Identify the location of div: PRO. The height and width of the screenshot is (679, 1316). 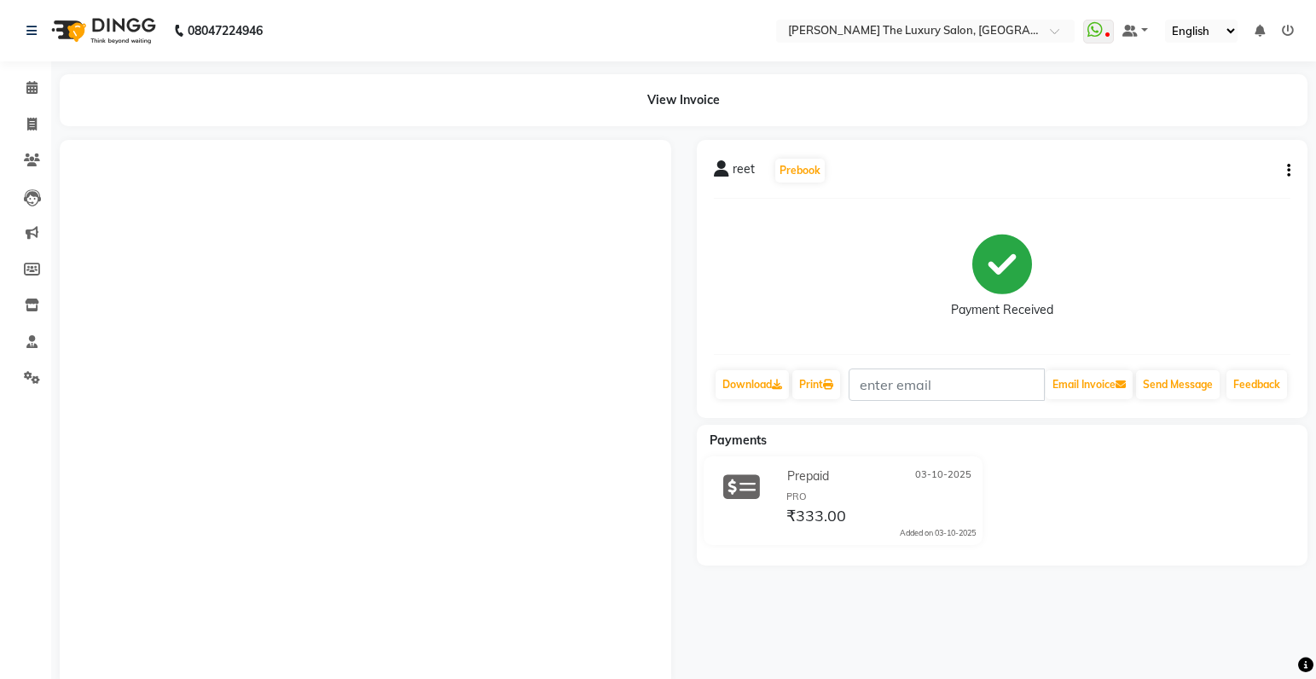
(881, 496).